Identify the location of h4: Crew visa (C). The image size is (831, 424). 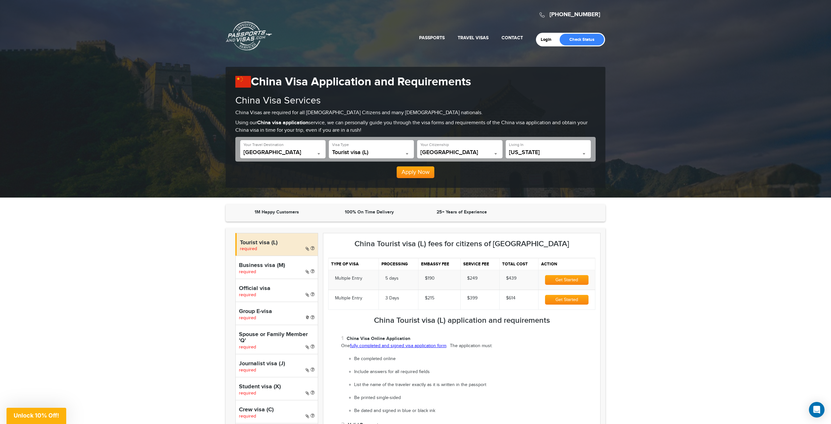
(277, 410).